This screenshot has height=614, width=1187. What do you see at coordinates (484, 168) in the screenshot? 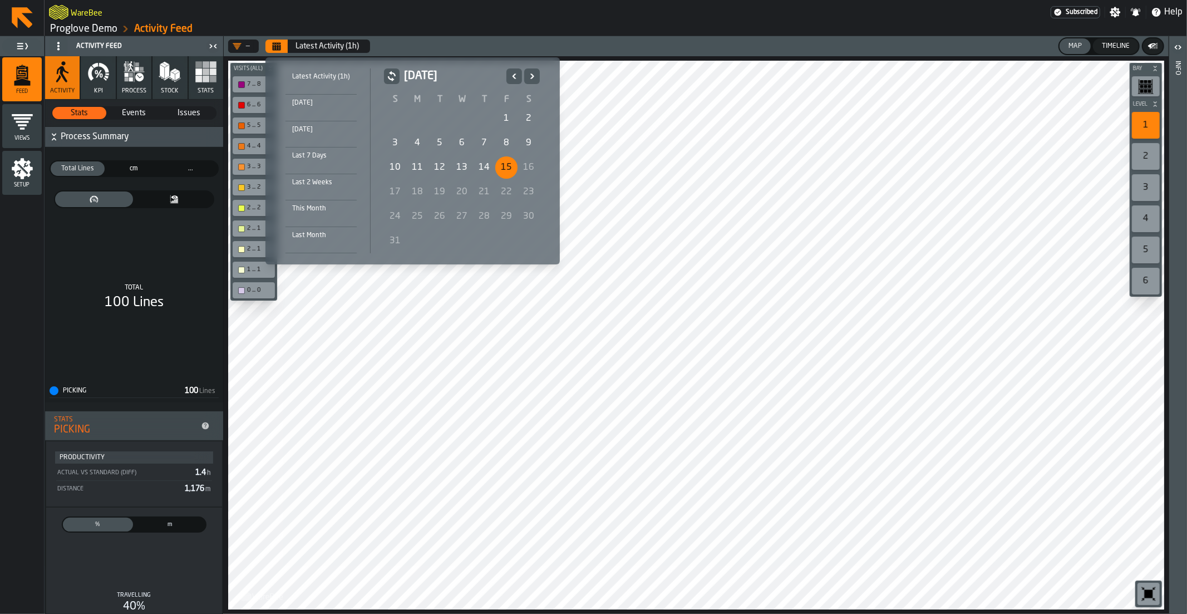
I see `div: 14` at bounding box center [484, 168].